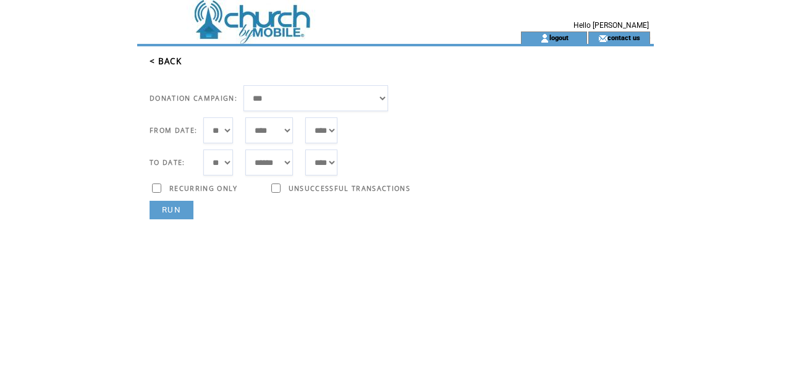 This screenshot has width=791, height=375. What do you see at coordinates (173, 130) in the screenshot?
I see `span: FROM DATE:` at bounding box center [173, 130].